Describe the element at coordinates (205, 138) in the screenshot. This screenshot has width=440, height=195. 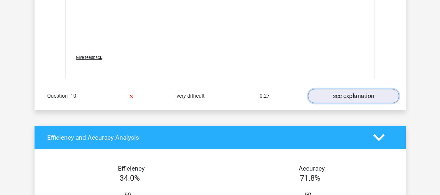
I see `h4: Efficiency and Accuracy Analysis` at that location.